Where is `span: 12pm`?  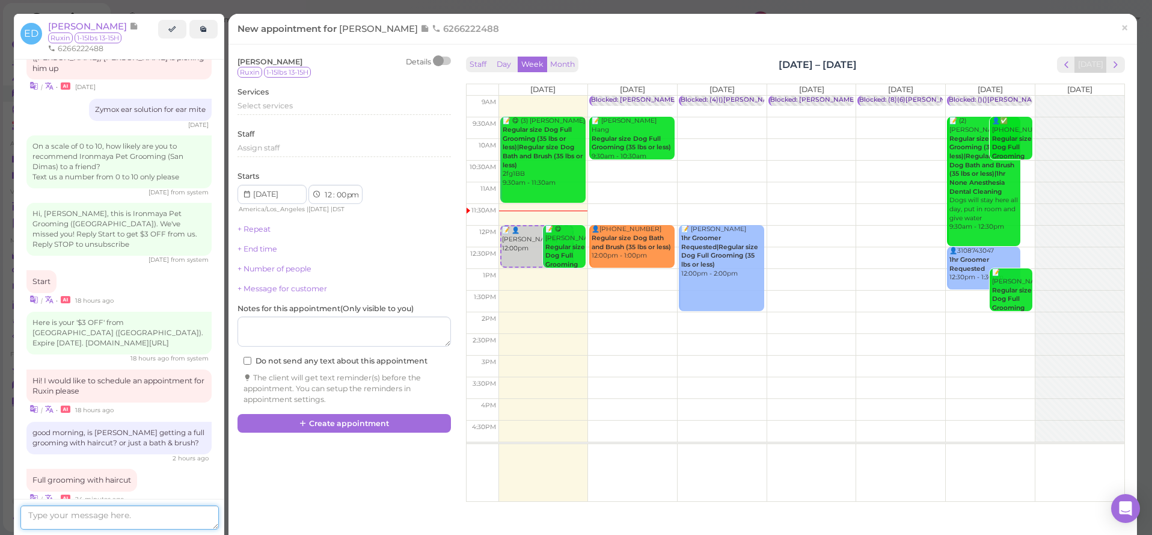
span: 12pm is located at coordinates (488, 232).